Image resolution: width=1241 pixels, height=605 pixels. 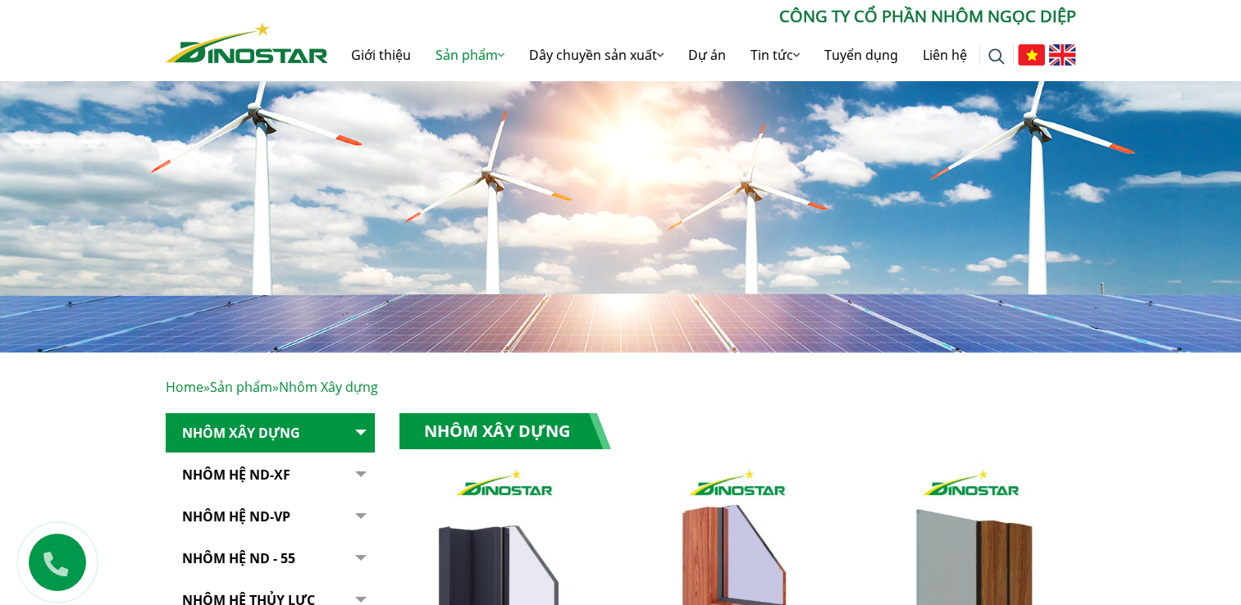 What do you see at coordinates (381, 55) in the screenshot?
I see `a: Giới thiệu` at bounding box center [381, 55].